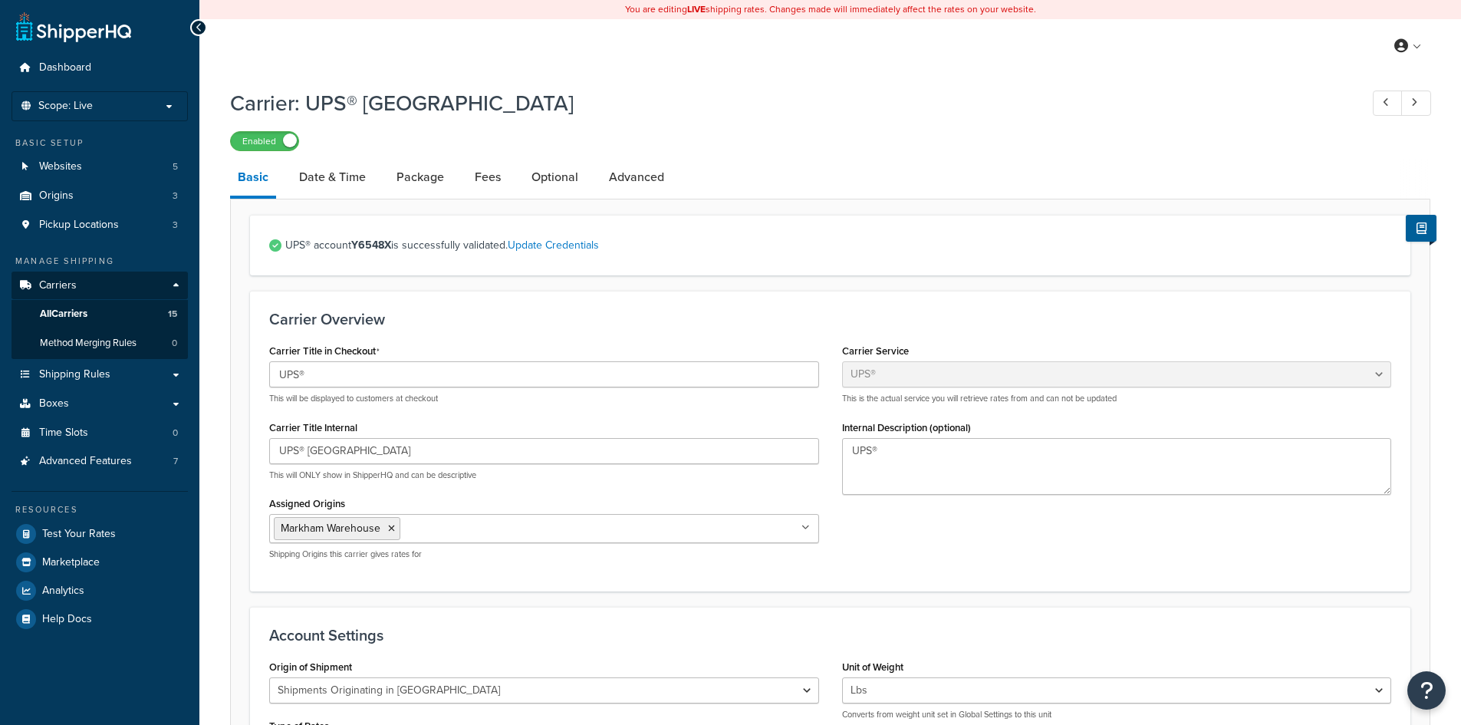 Image resolution: width=1461 pixels, height=725 pixels. What do you see at coordinates (311, 666) in the screenshot?
I see `label: Origin of Shipment` at bounding box center [311, 666].